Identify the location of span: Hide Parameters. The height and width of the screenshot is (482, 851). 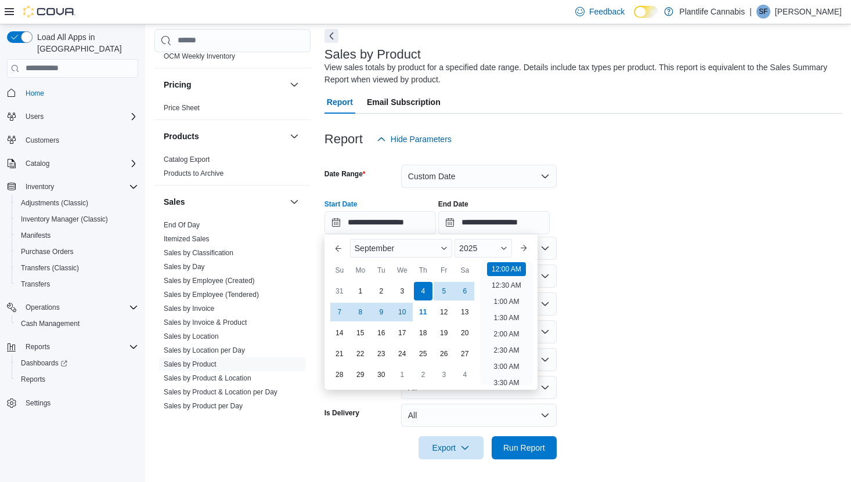
(421, 139).